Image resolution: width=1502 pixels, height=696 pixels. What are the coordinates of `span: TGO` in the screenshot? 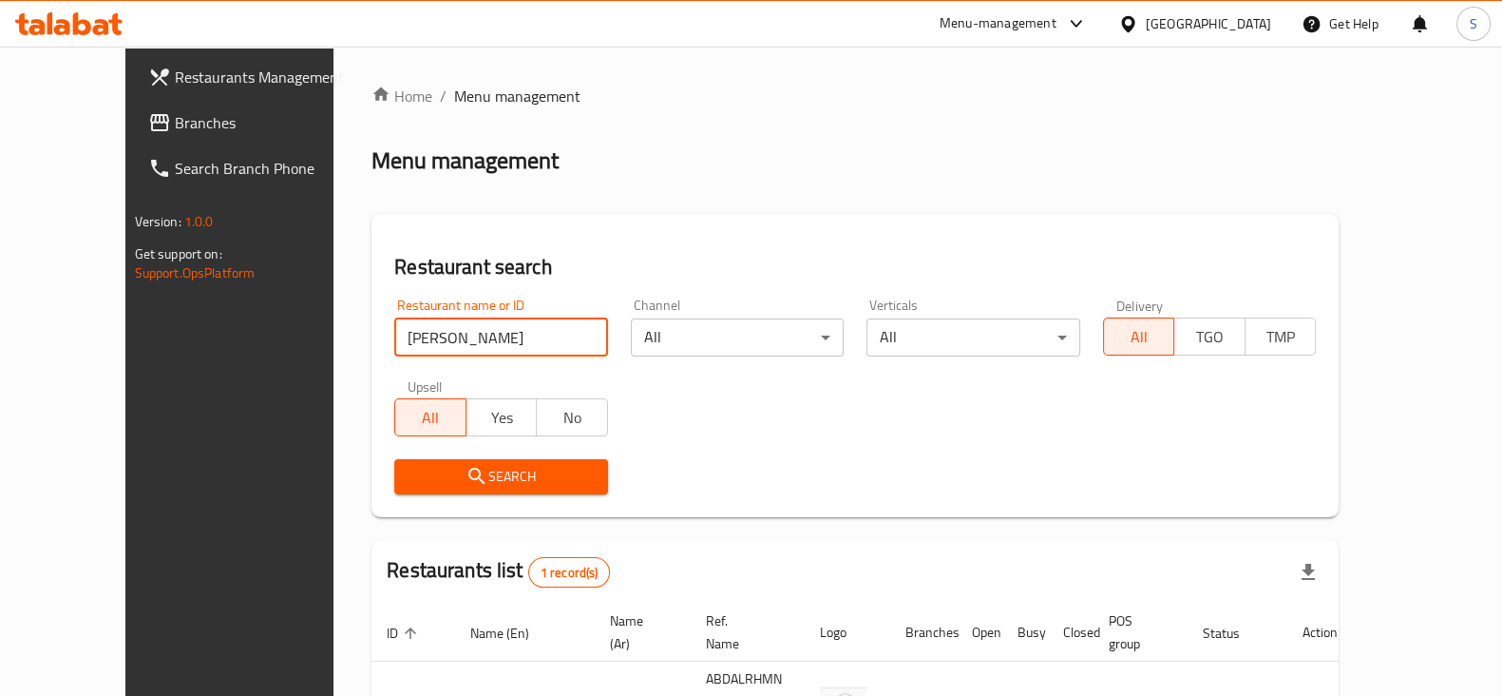 It's located at (1210, 336).